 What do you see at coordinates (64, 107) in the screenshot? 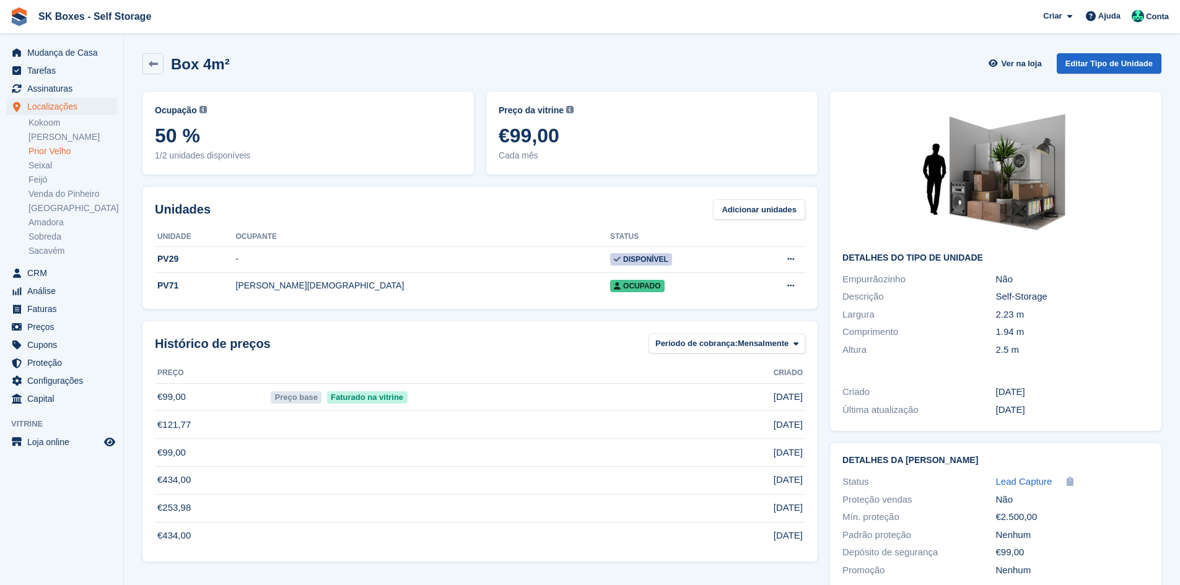
I see `span: Localizações` at bounding box center [64, 107].